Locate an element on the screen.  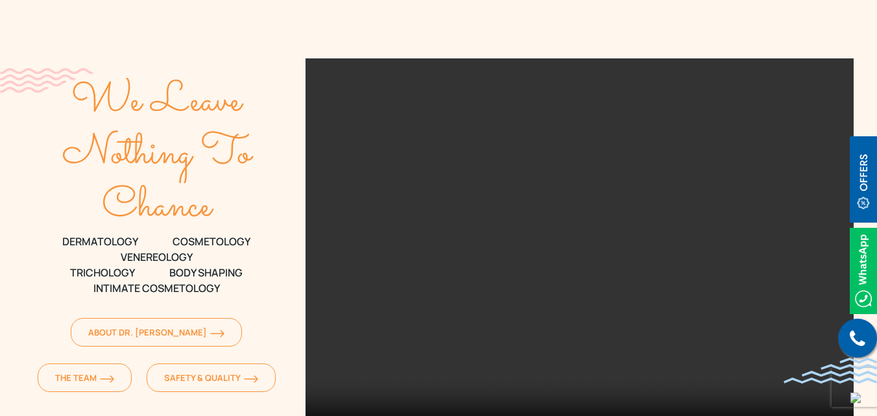
span: Body Shaping is located at coordinates (206, 272).